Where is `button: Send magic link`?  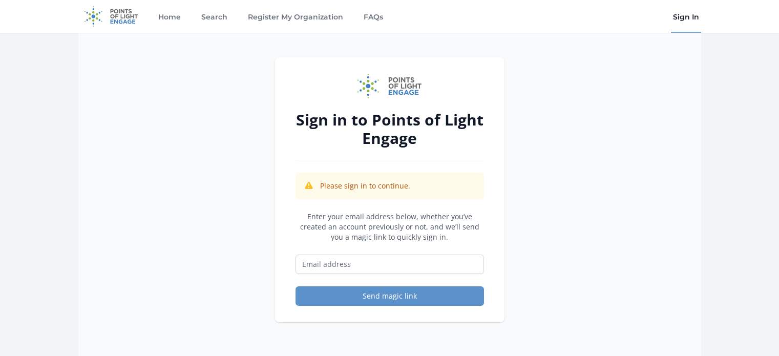
button: Send magic link is located at coordinates (390, 296).